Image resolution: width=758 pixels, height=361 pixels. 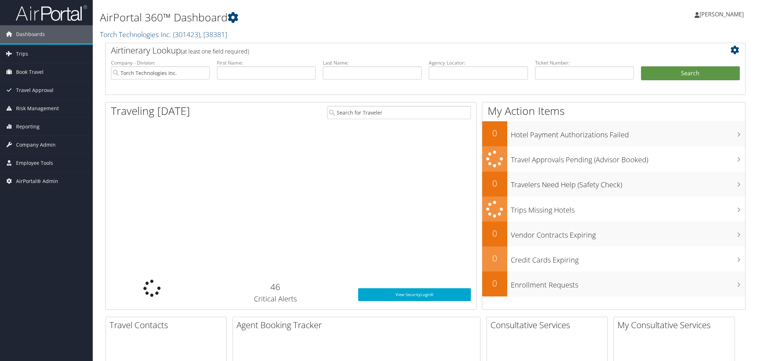 I want to click on a: Torch Technologies Inc., so click(x=163, y=34).